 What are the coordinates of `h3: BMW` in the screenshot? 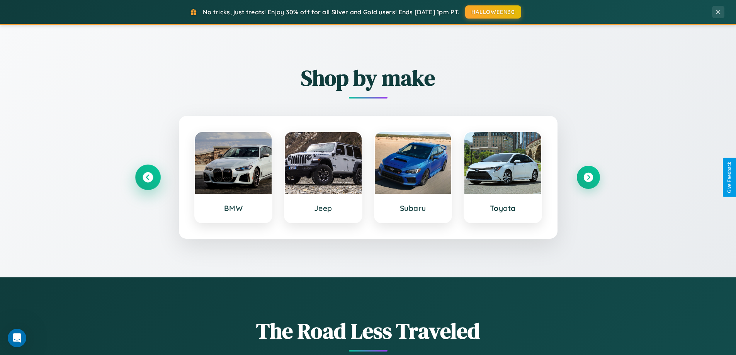 It's located at (233, 208).